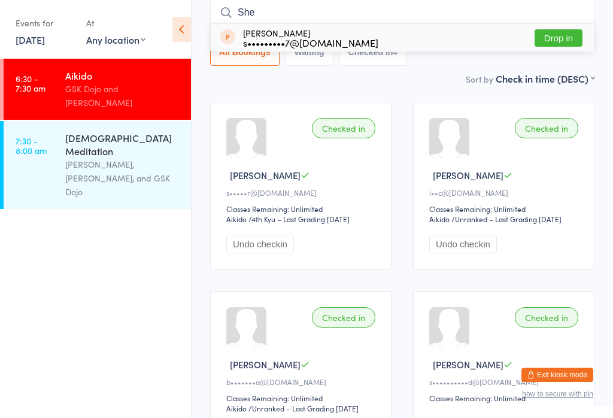  I want to click on time: 6:30 - 7:30 am, so click(31, 83).